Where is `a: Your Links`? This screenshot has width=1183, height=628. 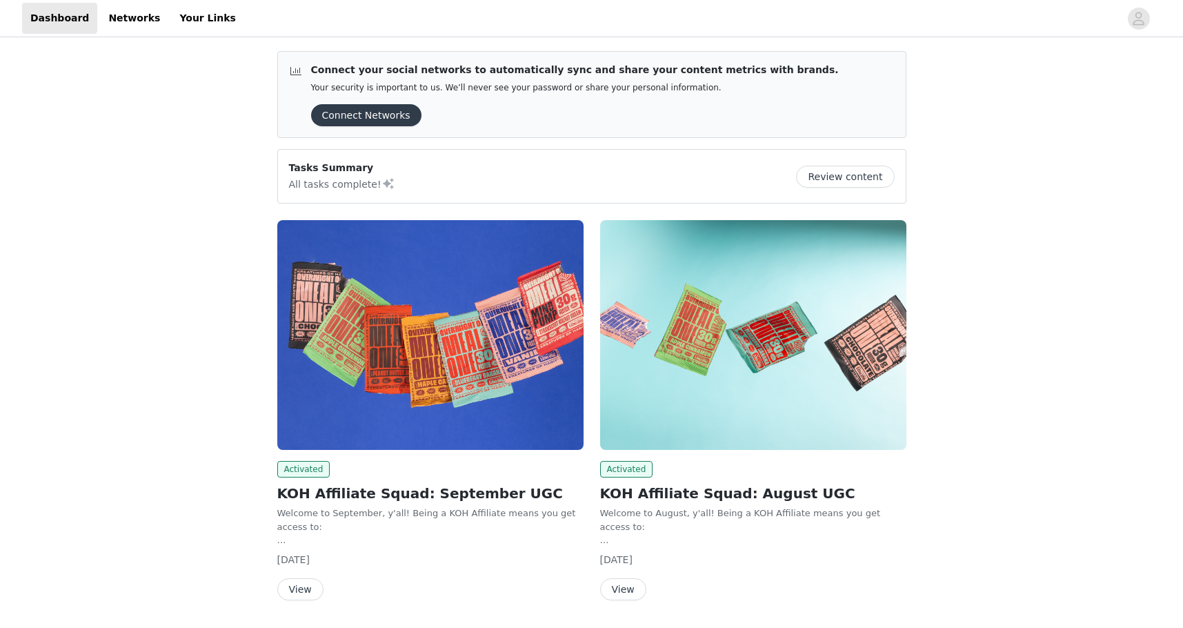
a: Your Links is located at coordinates (208, 18).